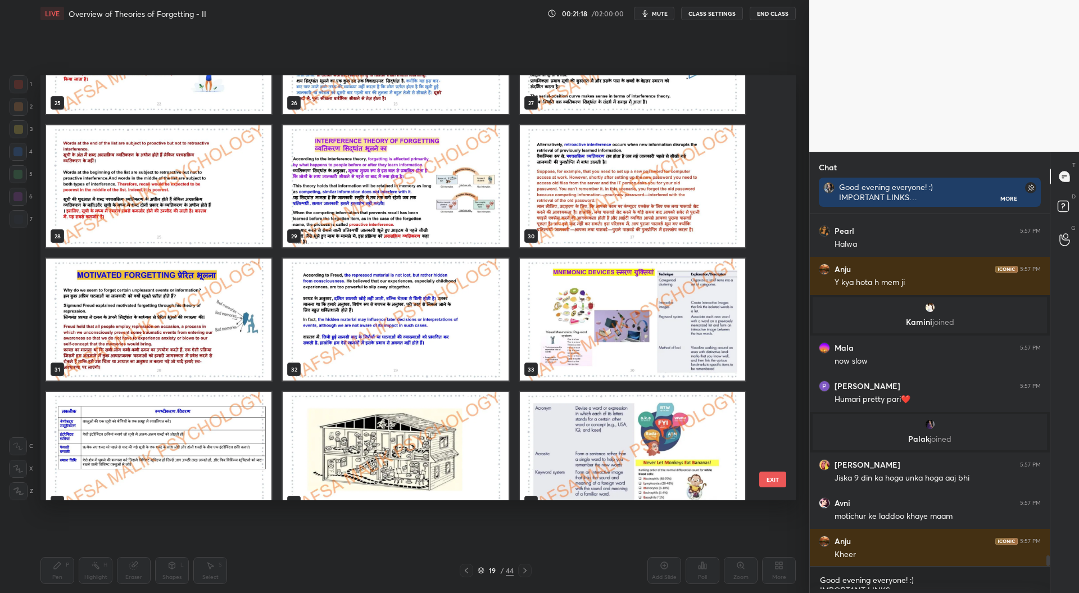 Image resolution: width=1079 pixels, height=593 pixels. What do you see at coordinates (824, 231) in the screenshot?
I see `img: 8eed52b4ce884772ae528e507a4a0749.jpg` at bounding box center [824, 231].